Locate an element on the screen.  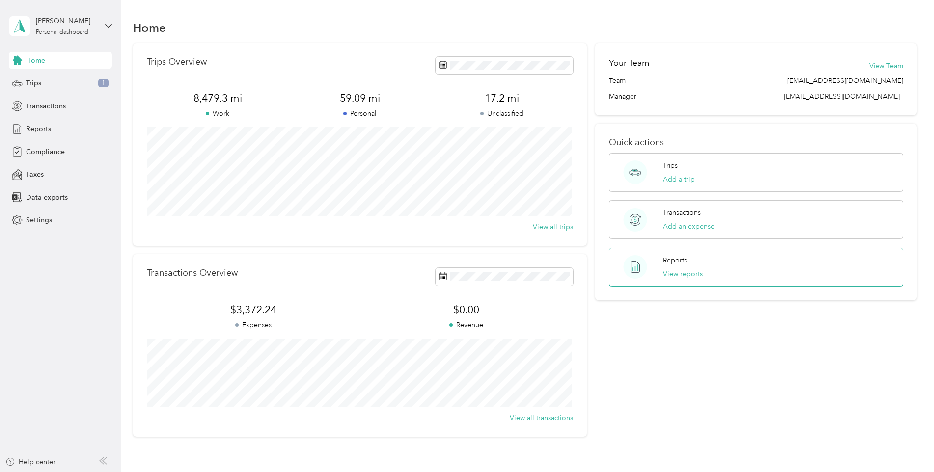
span: Trips is located at coordinates (33, 83).